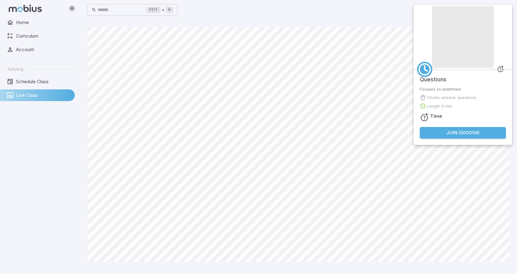 This screenshot has height=274, width=517. What do you see at coordinates (452, 97) in the screenshot?
I see `p: Click to answer questions.` at bounding box center [452, 97].